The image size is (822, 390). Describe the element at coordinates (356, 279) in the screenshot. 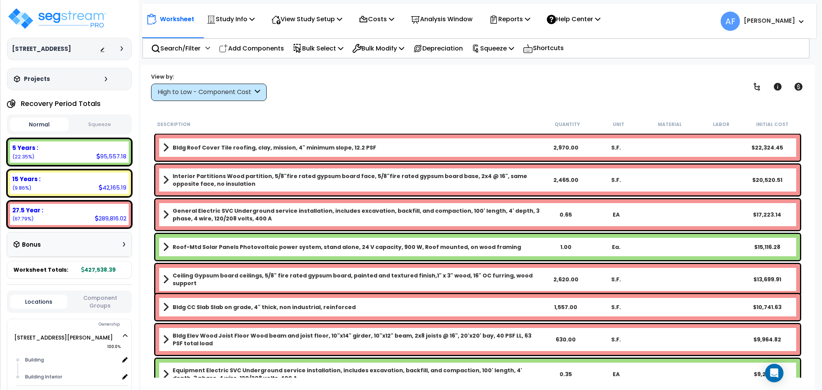

I see `b: Ceiling Gypsum board ceilings, 5/8" fire rated gypsum board, painted and textured finish,1" x 3" ...` at that location.